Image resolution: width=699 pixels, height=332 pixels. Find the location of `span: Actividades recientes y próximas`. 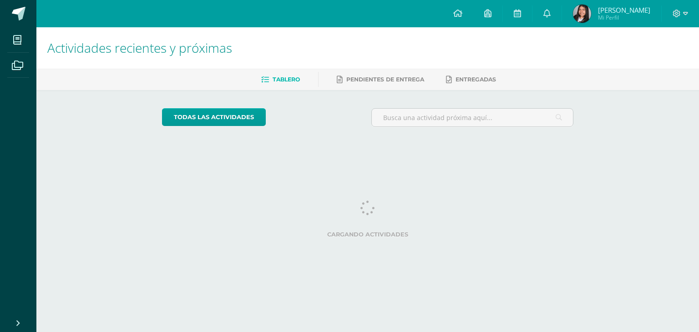

span: Actividades recientes y próximas is located at coordinates (140, 48).